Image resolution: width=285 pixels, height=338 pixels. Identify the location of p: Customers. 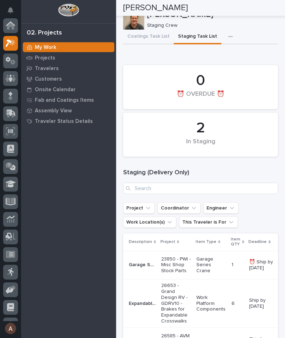
(48, 79).